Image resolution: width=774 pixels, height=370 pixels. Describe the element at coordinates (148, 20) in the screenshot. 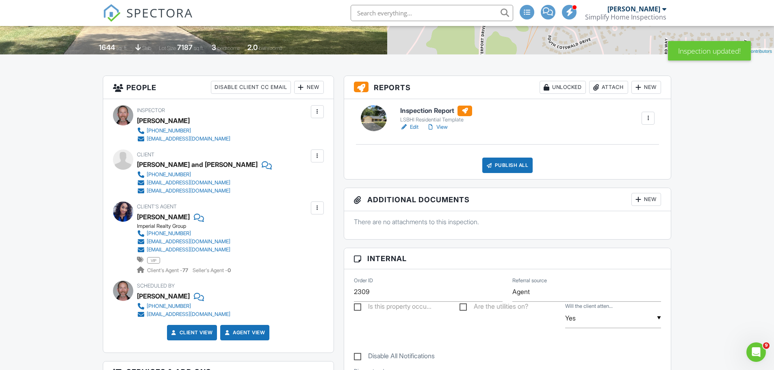

I see `a: SPECTORA` at that location.